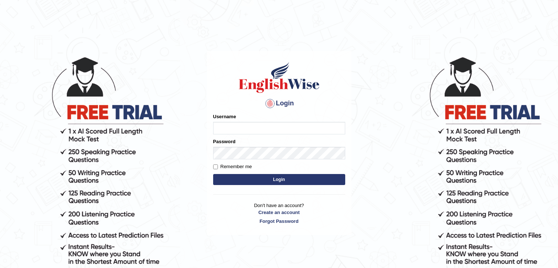  What do you see at coordinates (233, 167) in the screenshot?
I see `label: Remember me` at bounding box center [233, 167].